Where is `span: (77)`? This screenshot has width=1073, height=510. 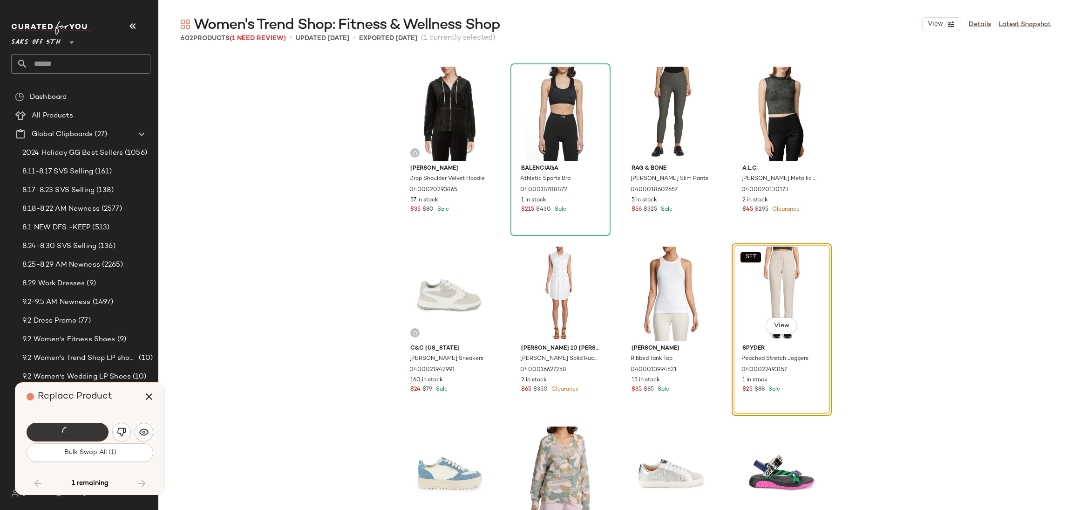 span: (77) is located at coordinates (83, 321).